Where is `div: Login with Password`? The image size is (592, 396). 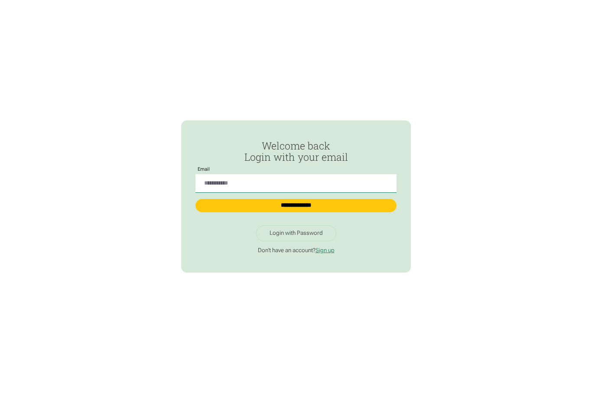 div: Login with Password is located at coordinates (296, 233).